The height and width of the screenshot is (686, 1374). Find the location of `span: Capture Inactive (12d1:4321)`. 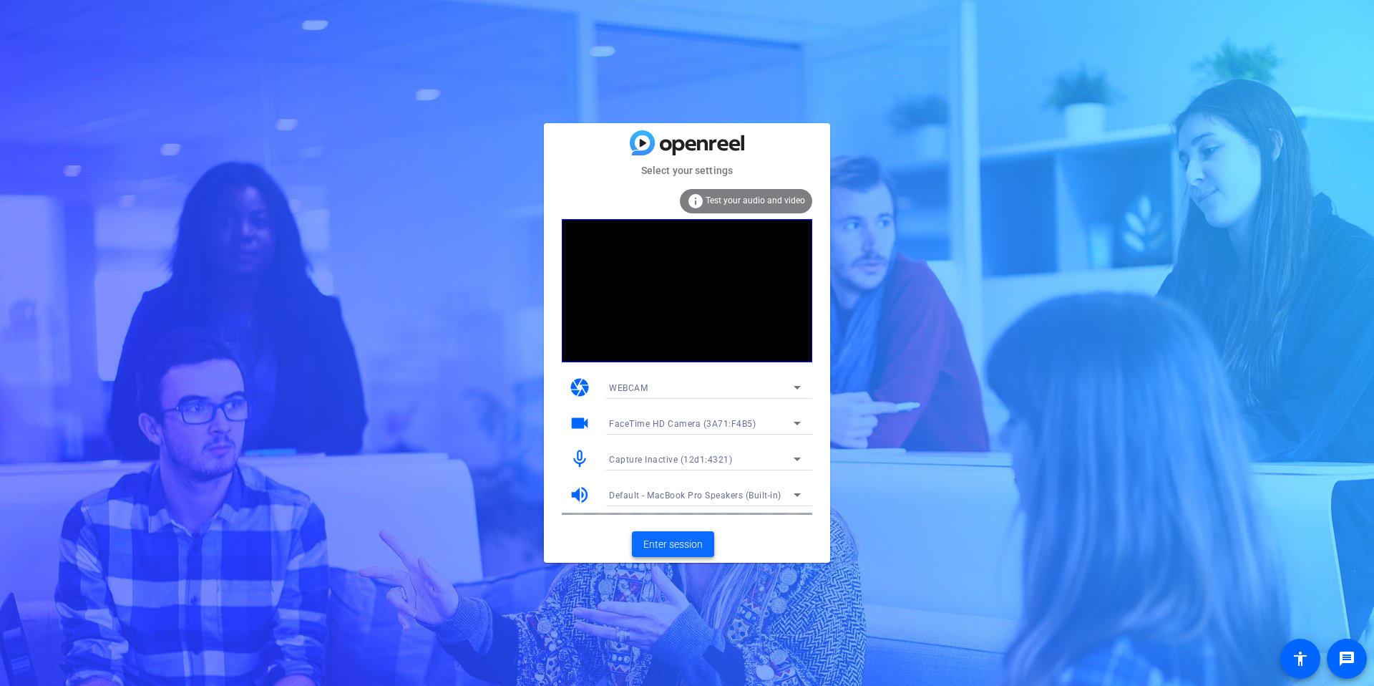

span: Capture Inactive (12d1:4321) is located at coordinates (671, 460).